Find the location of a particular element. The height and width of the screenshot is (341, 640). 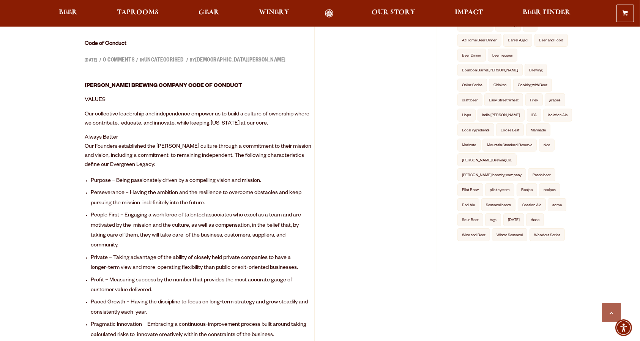

a: nice (10 items) is located at coordinates (546, 145).